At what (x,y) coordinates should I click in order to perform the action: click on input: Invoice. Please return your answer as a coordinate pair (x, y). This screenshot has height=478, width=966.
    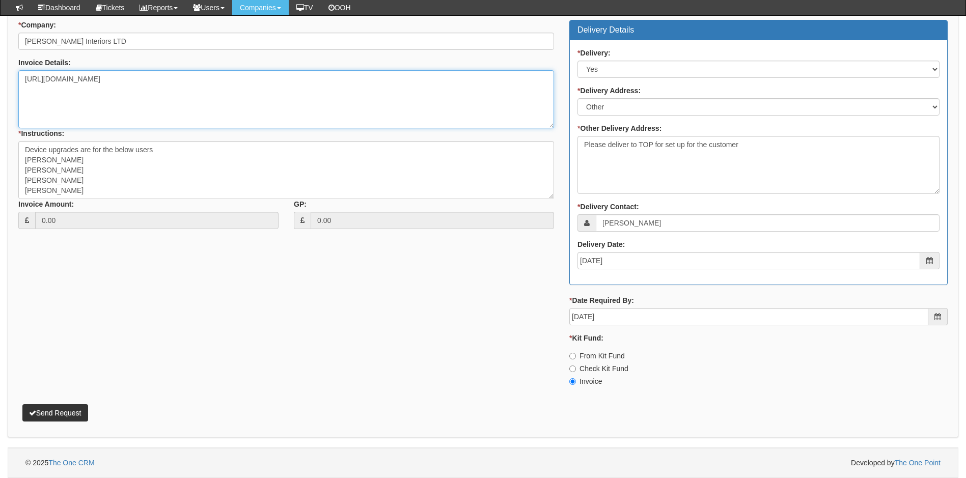
    Looking at the image, I should click on (573, 382).